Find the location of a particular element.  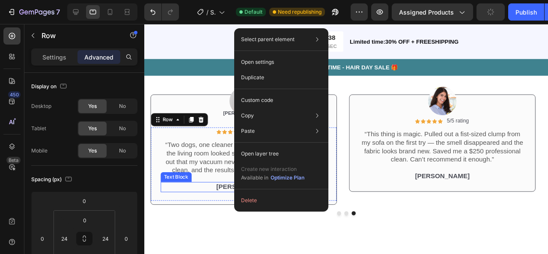

p: 🎁 LIMITED TIME - HAIR DAY SALE 🎁 is located at coordinates (212, 45).